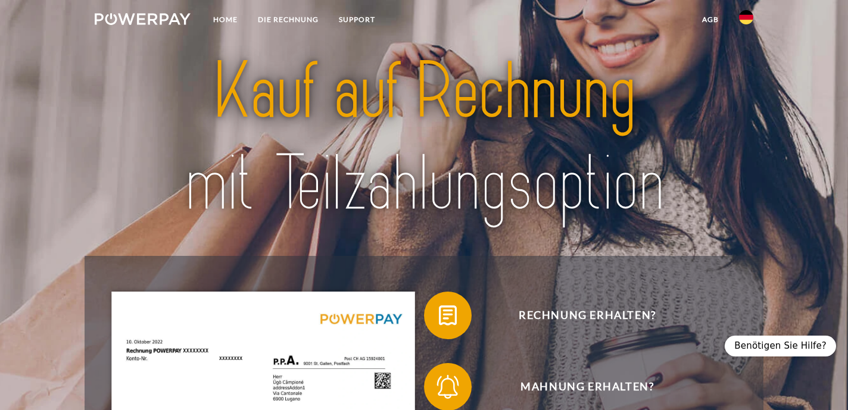  I want to click on img: de, so click(746, 17).